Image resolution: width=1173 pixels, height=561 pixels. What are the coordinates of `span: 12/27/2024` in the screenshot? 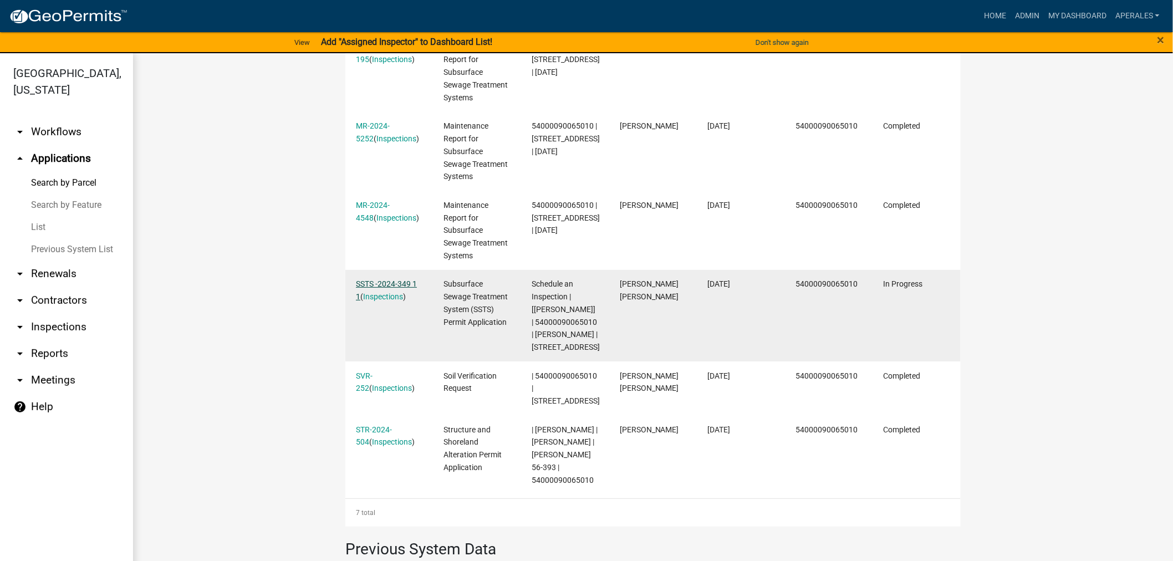 It's located at (718, 126).